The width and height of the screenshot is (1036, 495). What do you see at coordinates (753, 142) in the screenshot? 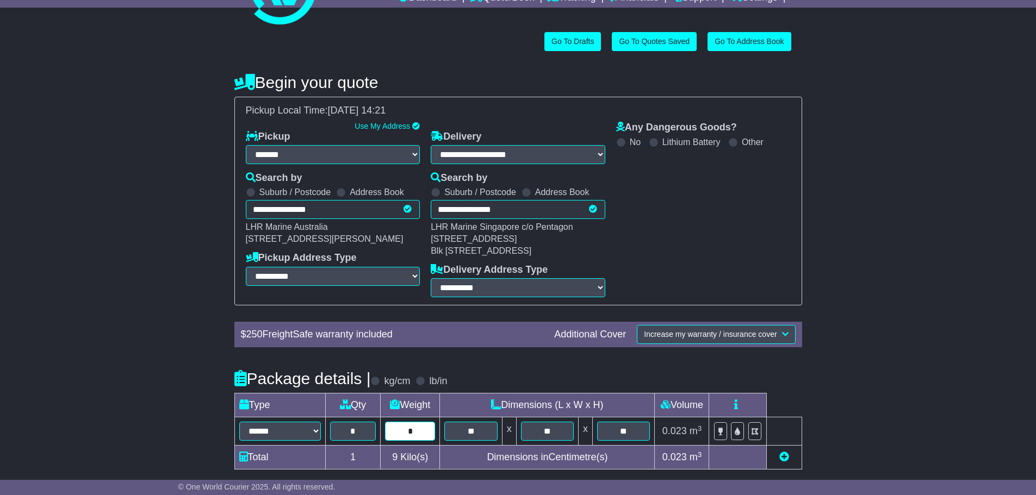
I see `label: Other` at bounding box center [753, 142].